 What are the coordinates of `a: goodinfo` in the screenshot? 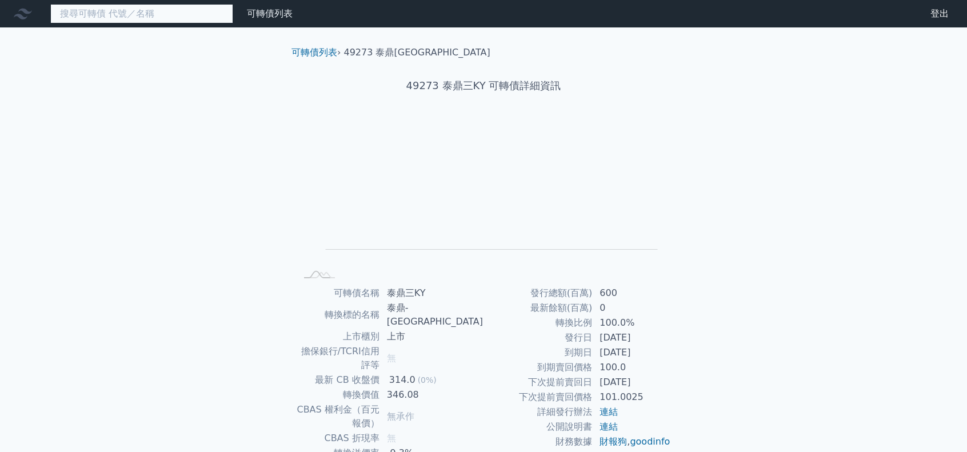 It's located at (650, 441).